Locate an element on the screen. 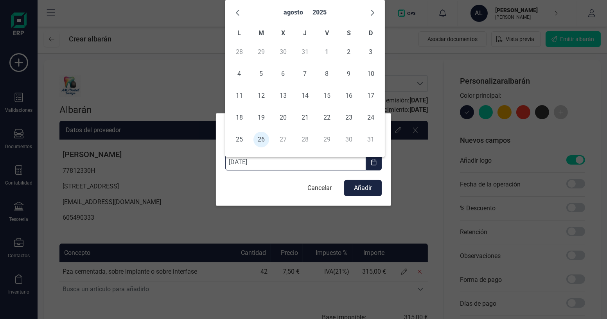 The width and height of the screenshot is (607, 319). span: 6 is located at coordinates (283, 74).